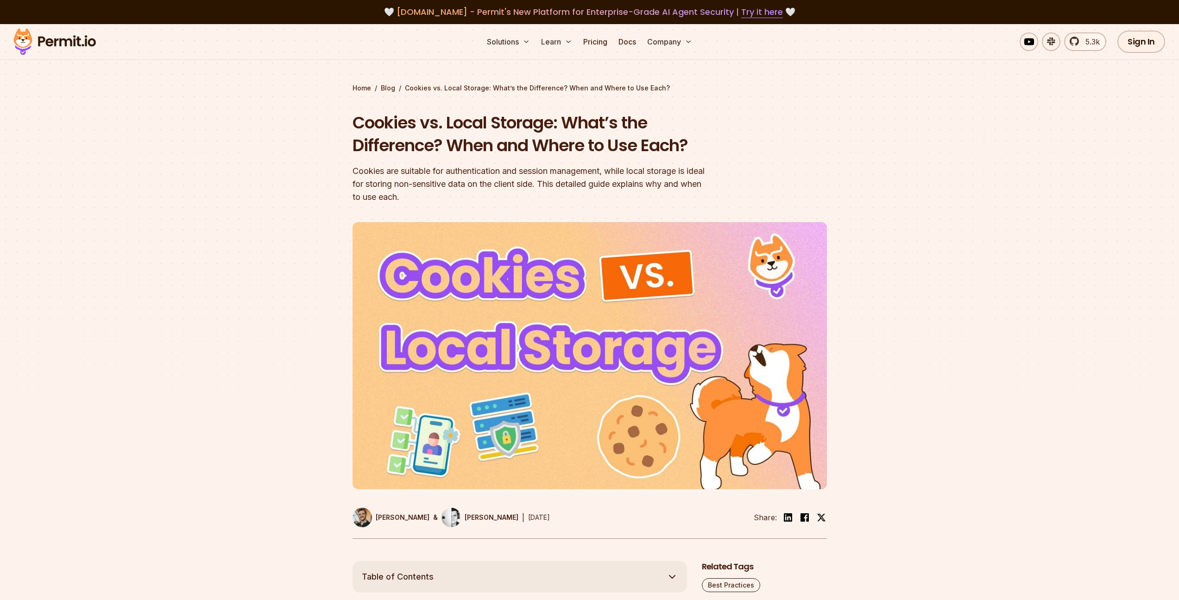 Image resolution: width=1179 pixels, height=600 pixels. I want to click on span: Table of Contents, so click(398, 576).